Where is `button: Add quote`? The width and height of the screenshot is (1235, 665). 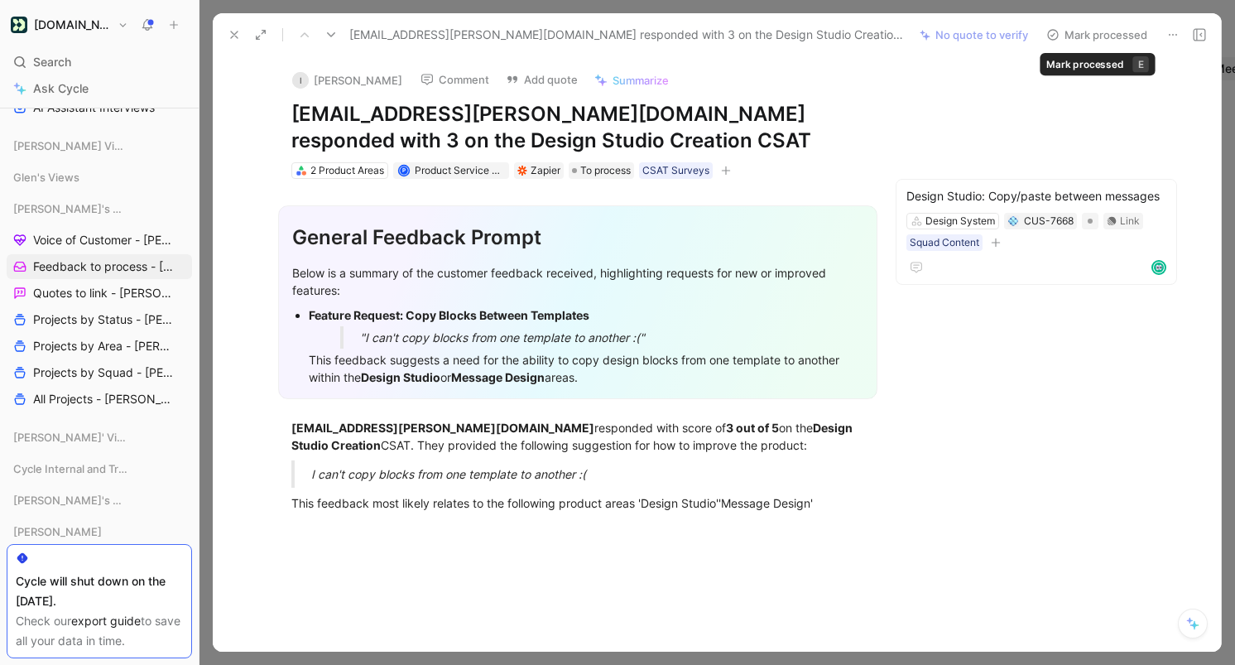
button: Add quote is located at coordinates (542, 79).